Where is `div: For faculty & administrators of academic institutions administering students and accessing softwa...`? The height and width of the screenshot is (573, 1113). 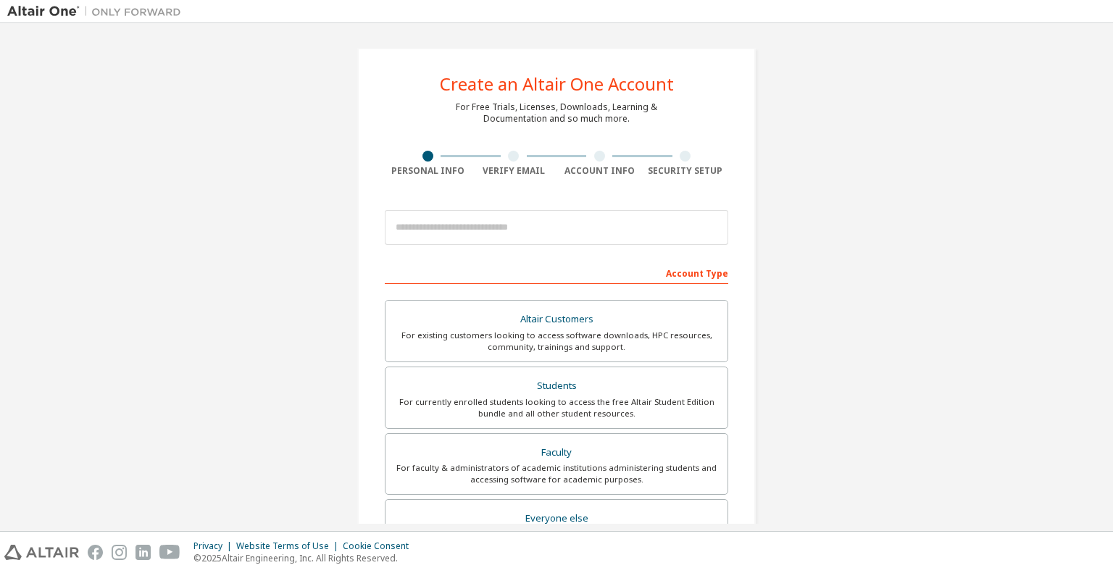
div: For faculty & administrators of academic institutions administering students and accessing softwa... is located at coordinates (556, 474).